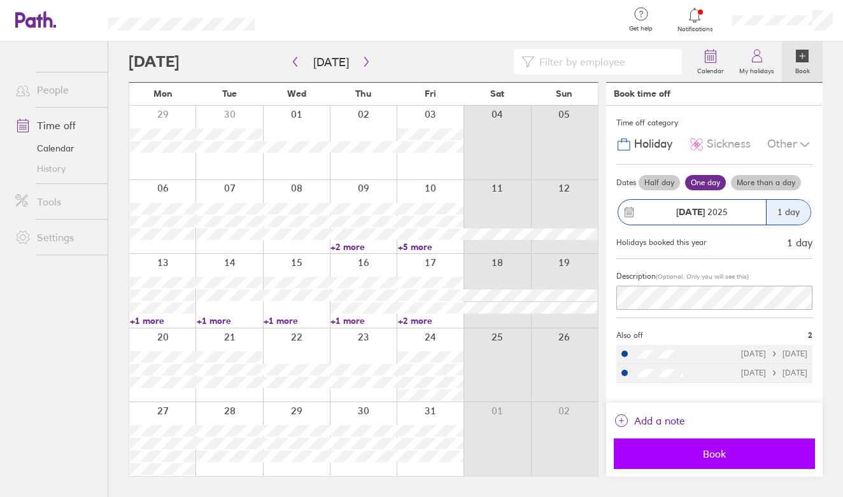 This screenshot has height=497, width=843. Describe the element at coordinates (630, 336) in the screenshot. I see `span: Also off` at that location.